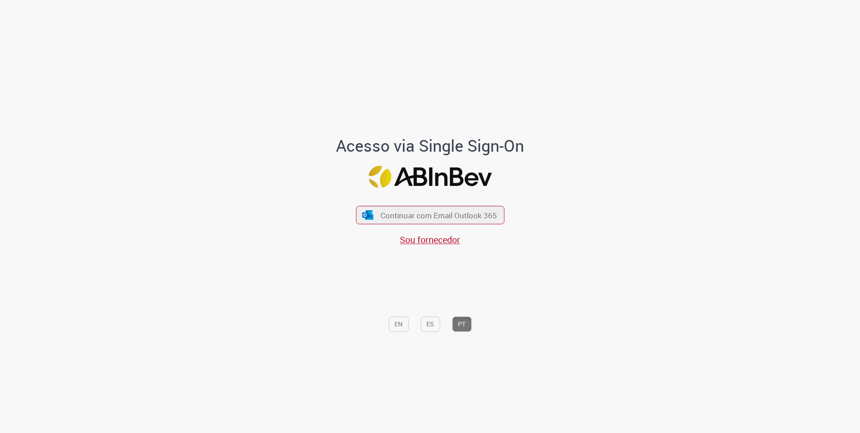  Describe the element at coordinates (462, 324) in the screenshot. I see `button: PT` at that location.